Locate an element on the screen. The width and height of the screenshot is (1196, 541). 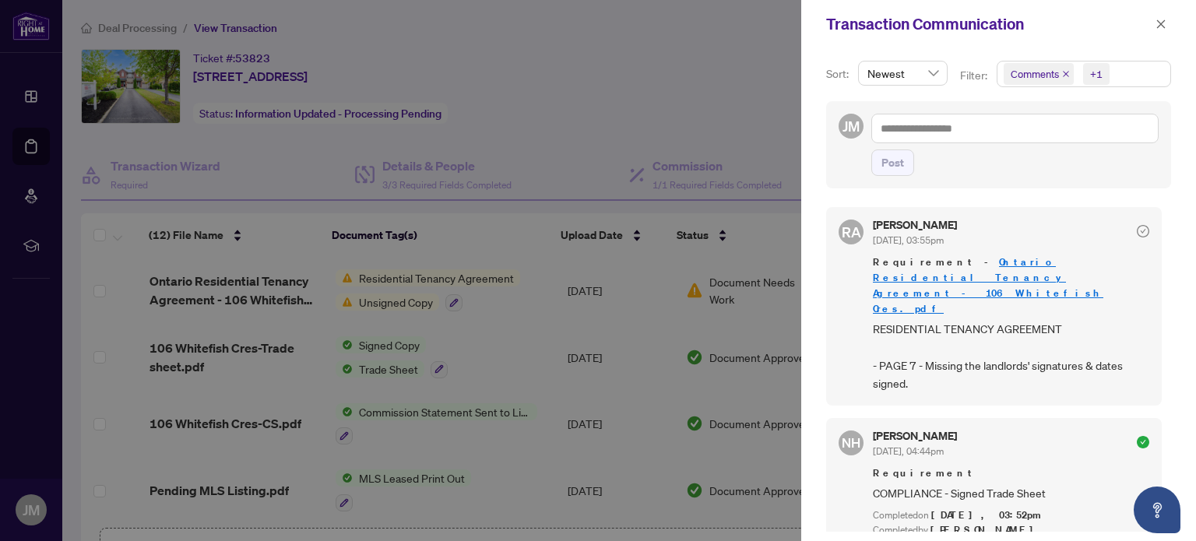
button: Post is located at coordinates (892, 163).